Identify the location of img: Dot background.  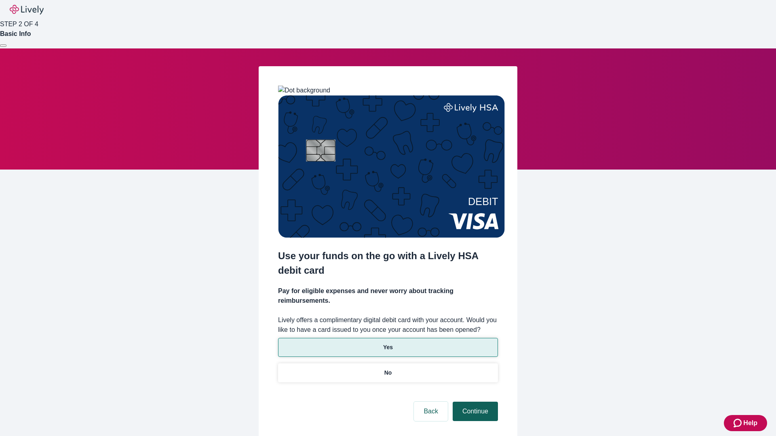
(304, 91).